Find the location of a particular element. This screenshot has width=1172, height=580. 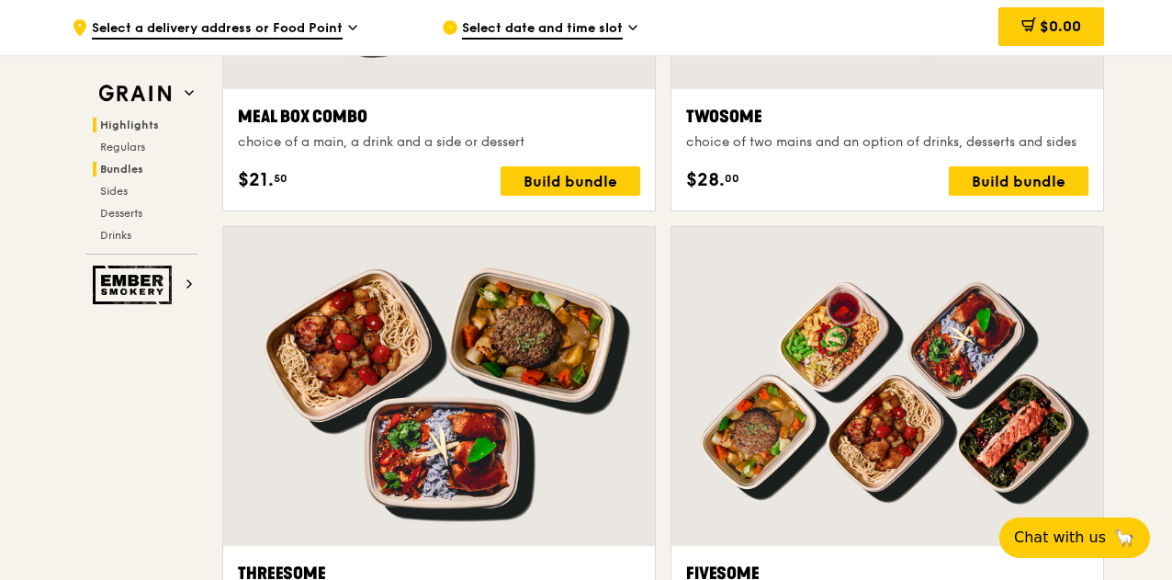

img: Grain web logo is located at coordinates (135, 94).